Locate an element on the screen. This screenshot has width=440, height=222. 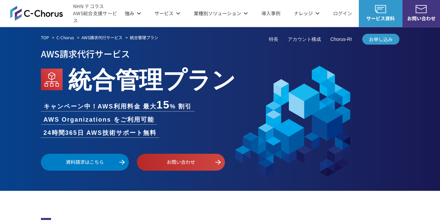
a: ログイン is located at coordinates (343, 13).